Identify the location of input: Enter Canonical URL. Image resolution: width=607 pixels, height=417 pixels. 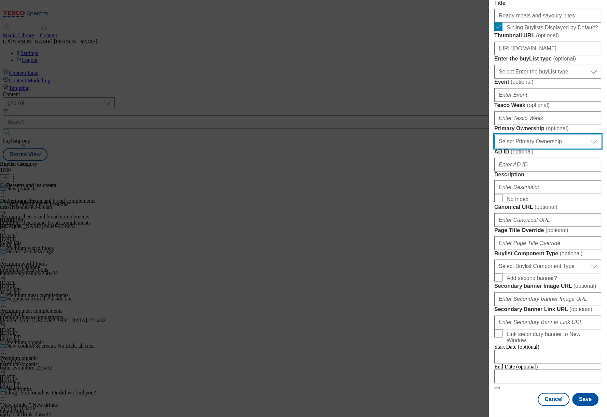
(548, 220).